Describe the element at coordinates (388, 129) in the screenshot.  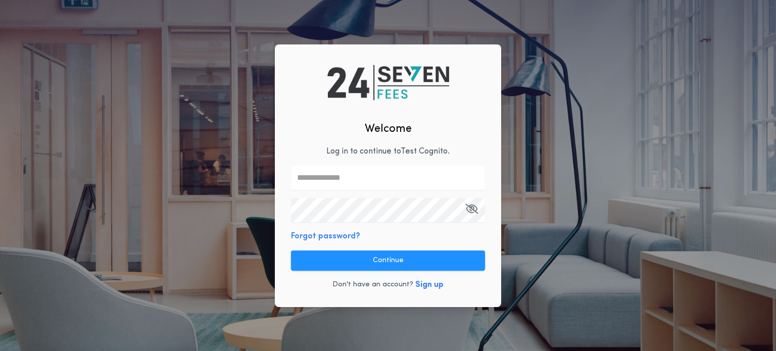
I see `h2: Welcome` at that location.